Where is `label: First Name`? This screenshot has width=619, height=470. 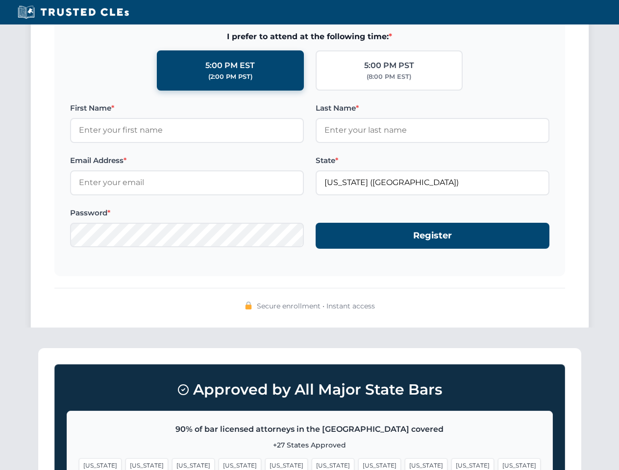 label: First Name is located at coordinates (187, 108).